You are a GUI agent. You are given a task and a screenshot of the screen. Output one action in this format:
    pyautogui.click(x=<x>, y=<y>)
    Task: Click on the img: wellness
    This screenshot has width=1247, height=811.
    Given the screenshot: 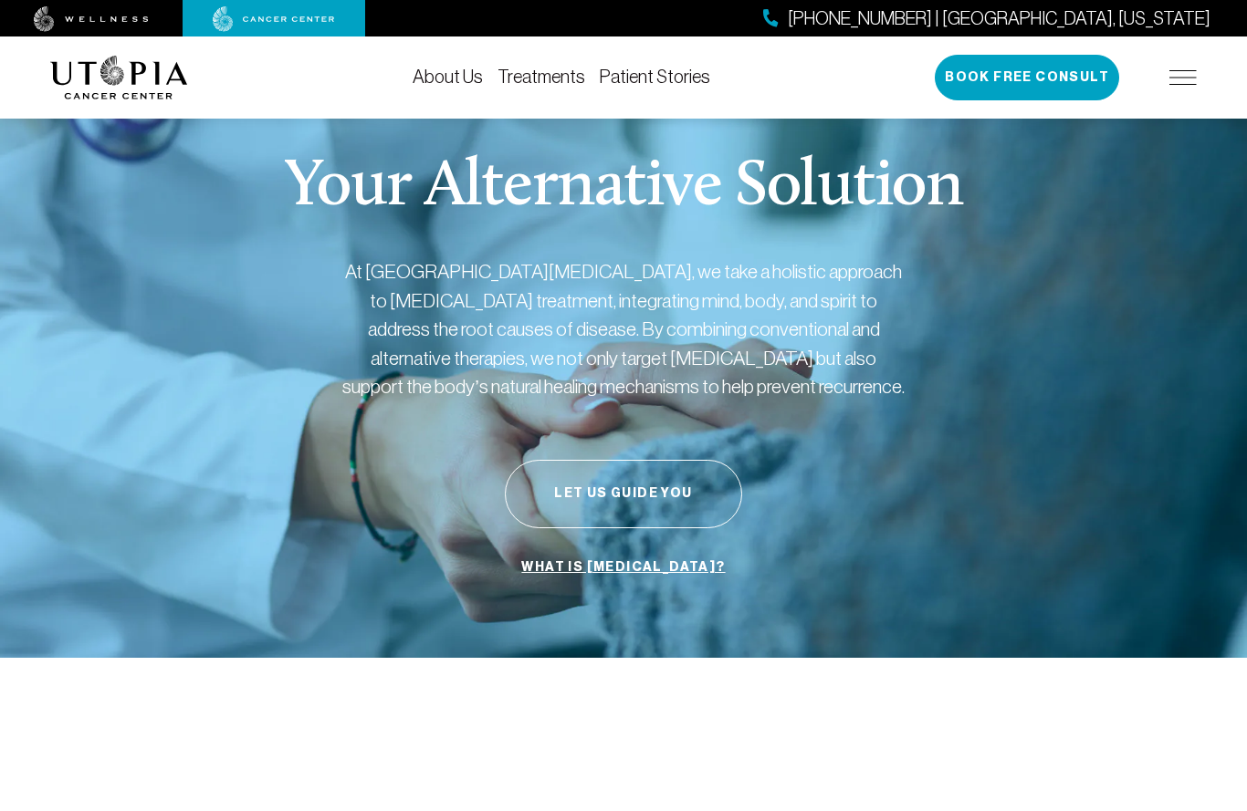 What is the action you would take?
    pyautogui.click(x=91, y=19)
    